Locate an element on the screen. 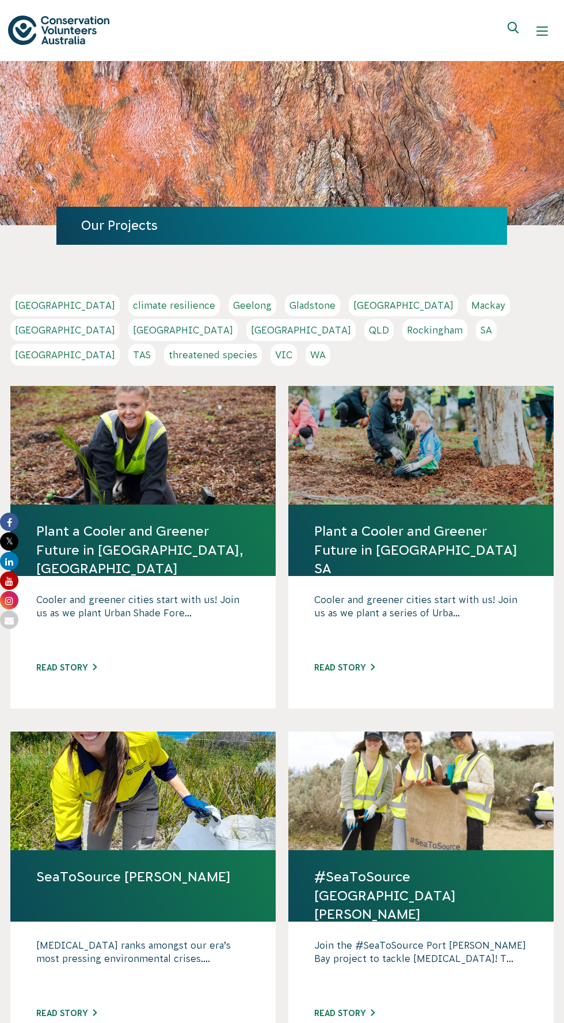 This screenshot has width=564, height=1023. a: VIC is located at coordinates (284, 355).